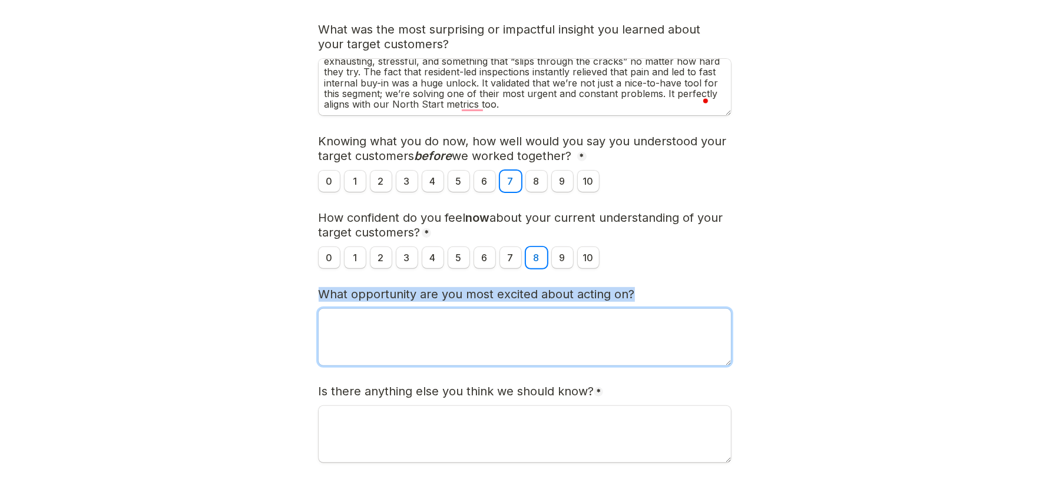 The width and height of the screenshot is (1049, 483). What do you see at coordinates (512, 156) in the screenshot?
I see `span: we worked together?` at bounding box center [512, 156].